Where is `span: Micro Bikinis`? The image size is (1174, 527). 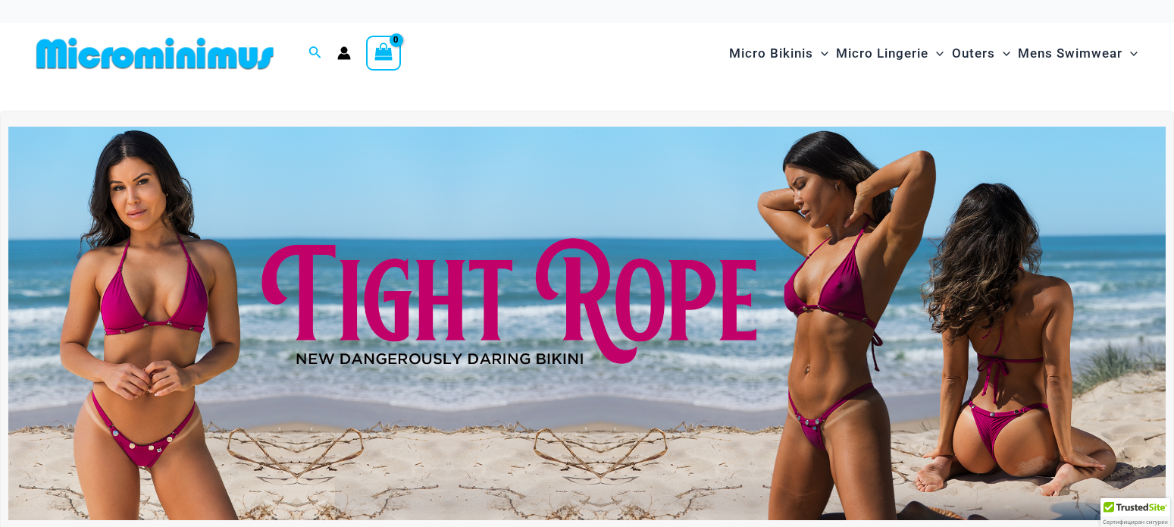 span: Micro Bikinis is located at coordinates (771, 53).